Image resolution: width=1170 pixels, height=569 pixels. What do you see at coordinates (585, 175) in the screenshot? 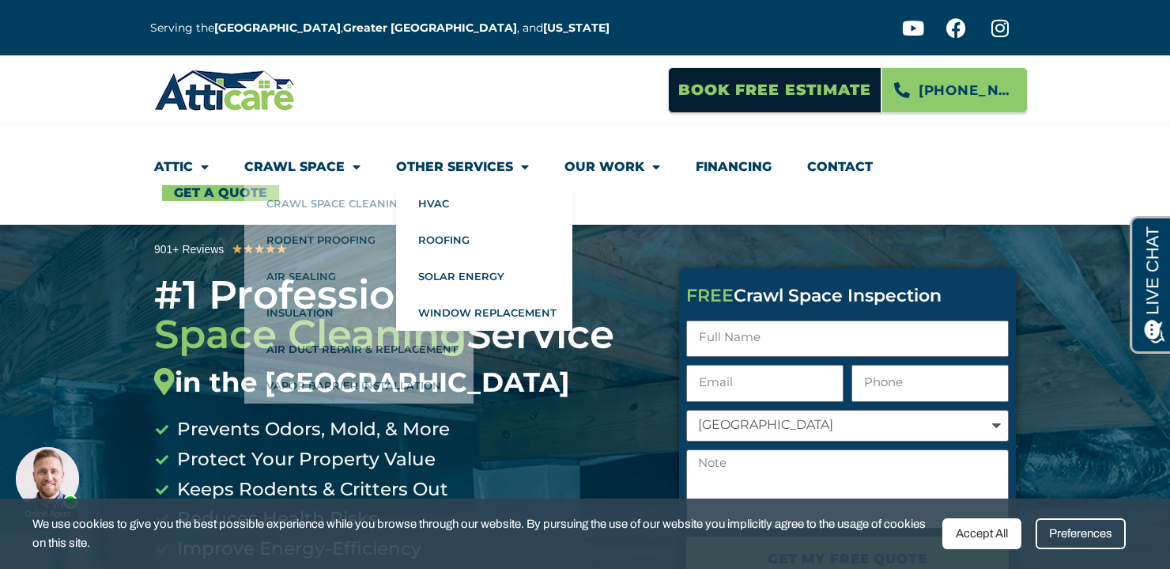
I see `nav: Menu` at bounding box center [585, 175].